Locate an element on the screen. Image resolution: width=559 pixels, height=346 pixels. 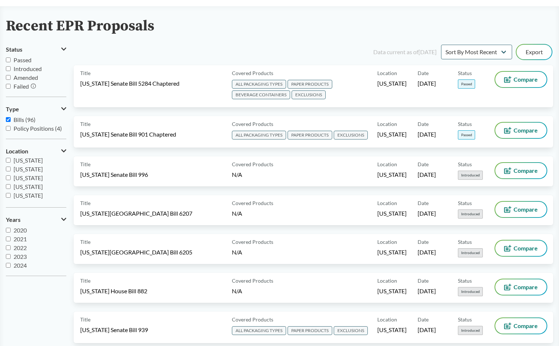
h2: Recent EPR Proposals is located at coordinates (80, 26).